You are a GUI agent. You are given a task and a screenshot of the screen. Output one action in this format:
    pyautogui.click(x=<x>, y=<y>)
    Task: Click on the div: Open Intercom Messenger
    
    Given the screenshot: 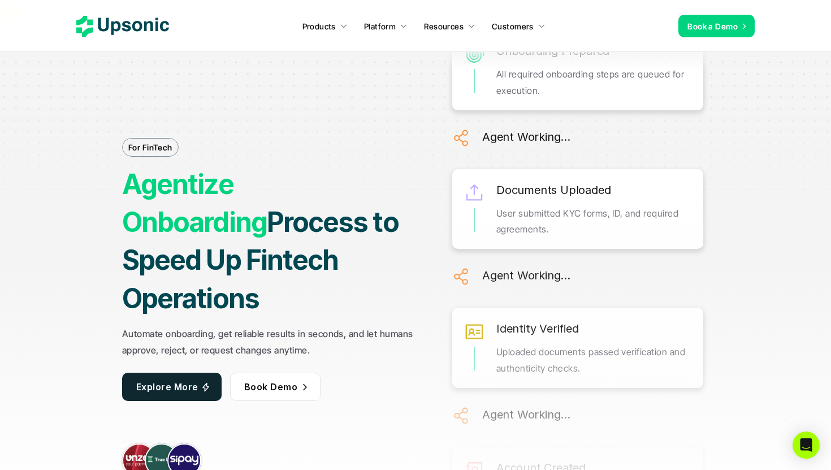 What is the action you would take?
    pyautogui.click(x=806, y=445)
    